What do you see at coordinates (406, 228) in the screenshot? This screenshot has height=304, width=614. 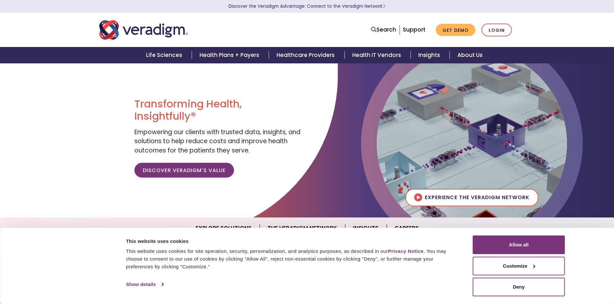 I see `a: Careers` at bounding box center [406, 228].